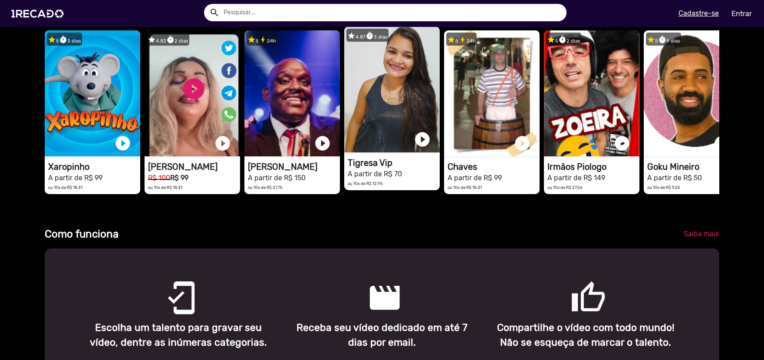  Describe the element at coordinates (701, 234) in the screenshot. I see `span: Saiba mais` at that location.